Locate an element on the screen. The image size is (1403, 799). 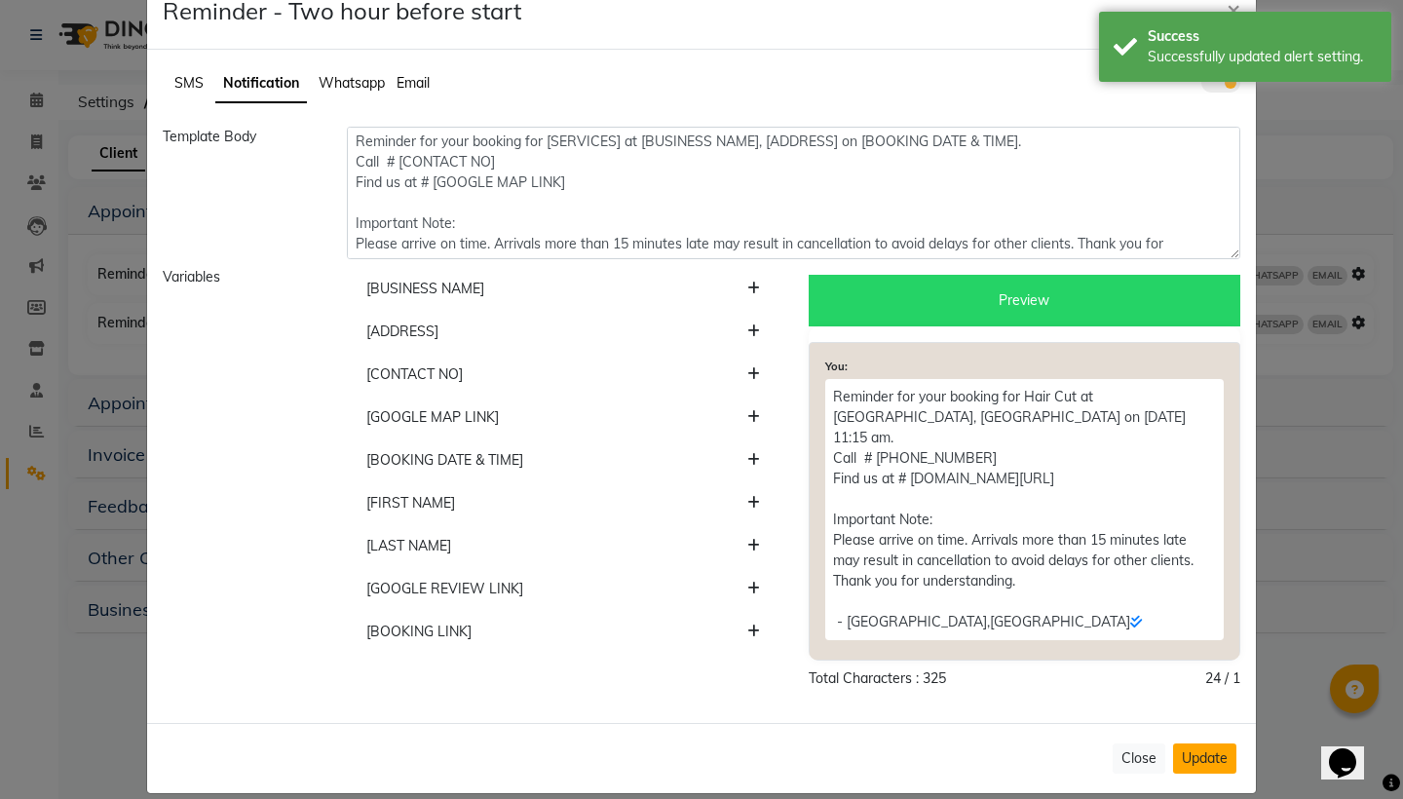
li: [BUSINESS NAME] is located at coordinates (562, 288).